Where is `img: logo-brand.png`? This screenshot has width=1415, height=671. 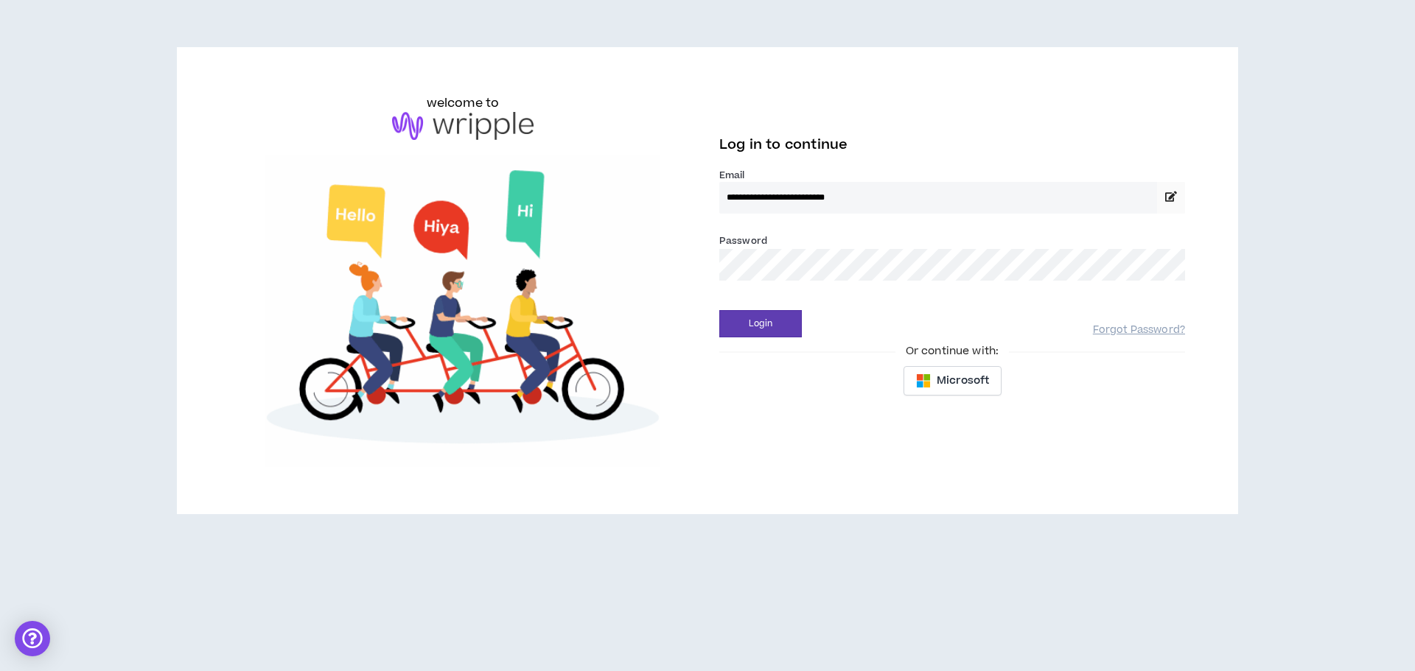 img: logo-brand.png is located at coordinates (463, 126).